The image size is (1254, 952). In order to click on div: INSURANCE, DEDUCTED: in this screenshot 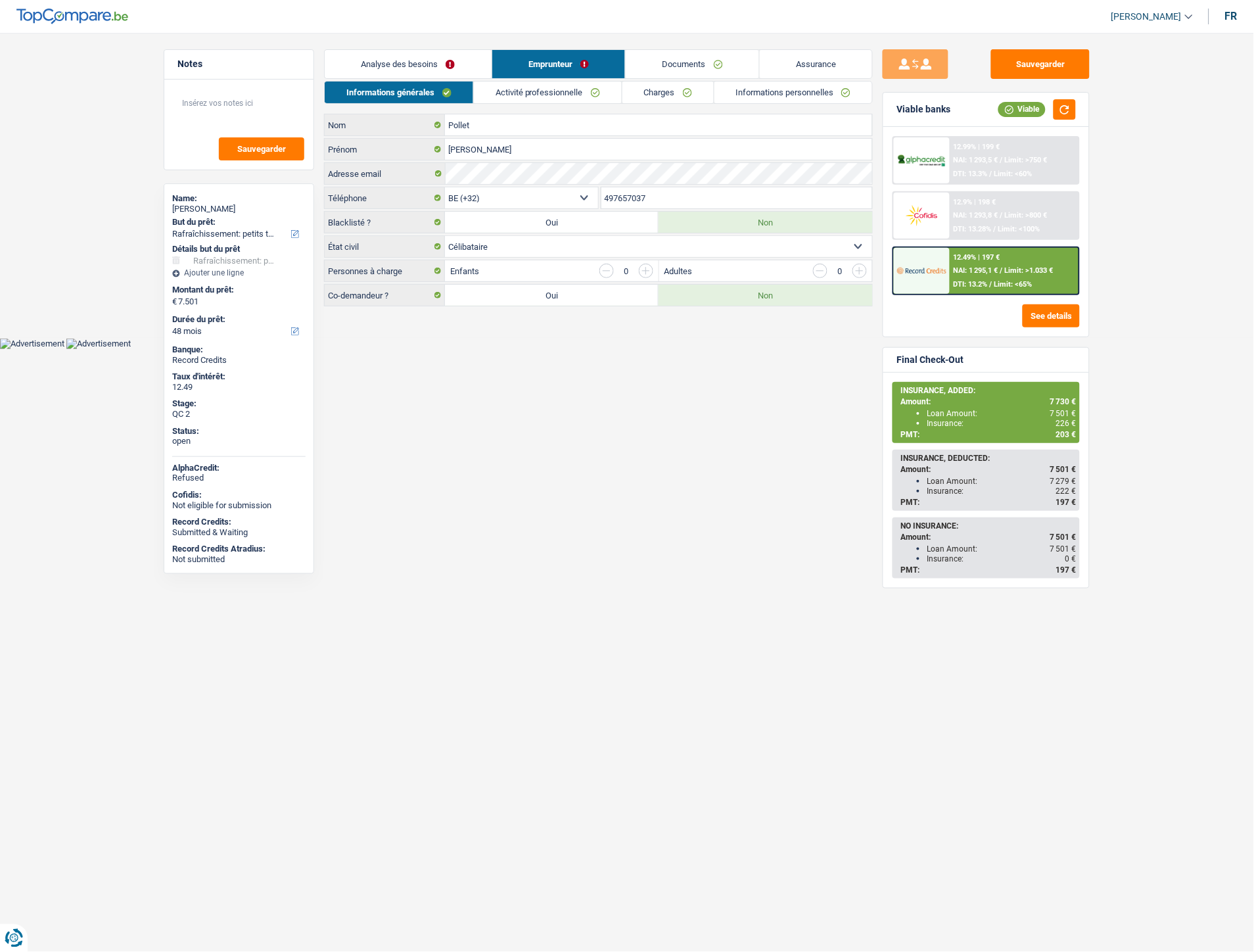, I will do `click(988, 458)`.